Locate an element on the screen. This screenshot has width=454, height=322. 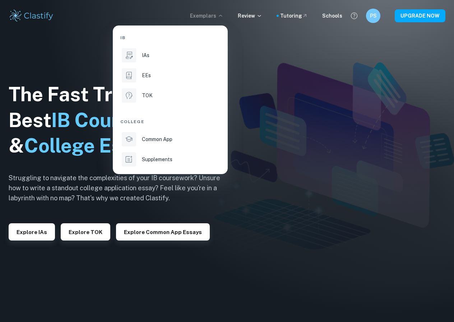
p: EEs is located at coordinates (146, 75).